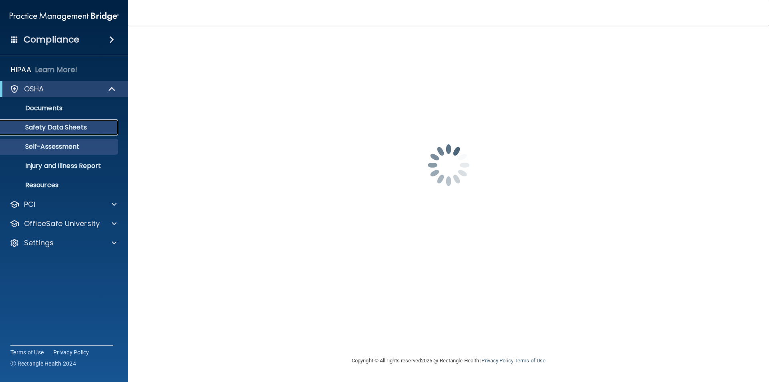  I want to click on a: OSHA, so click(63, 89).